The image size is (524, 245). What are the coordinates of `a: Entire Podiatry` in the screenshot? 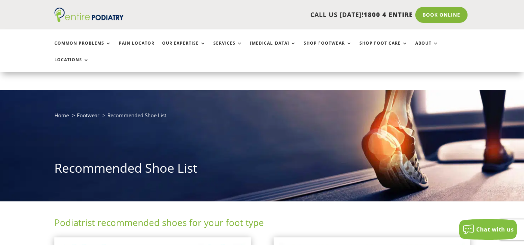 It's located at (89, 20).